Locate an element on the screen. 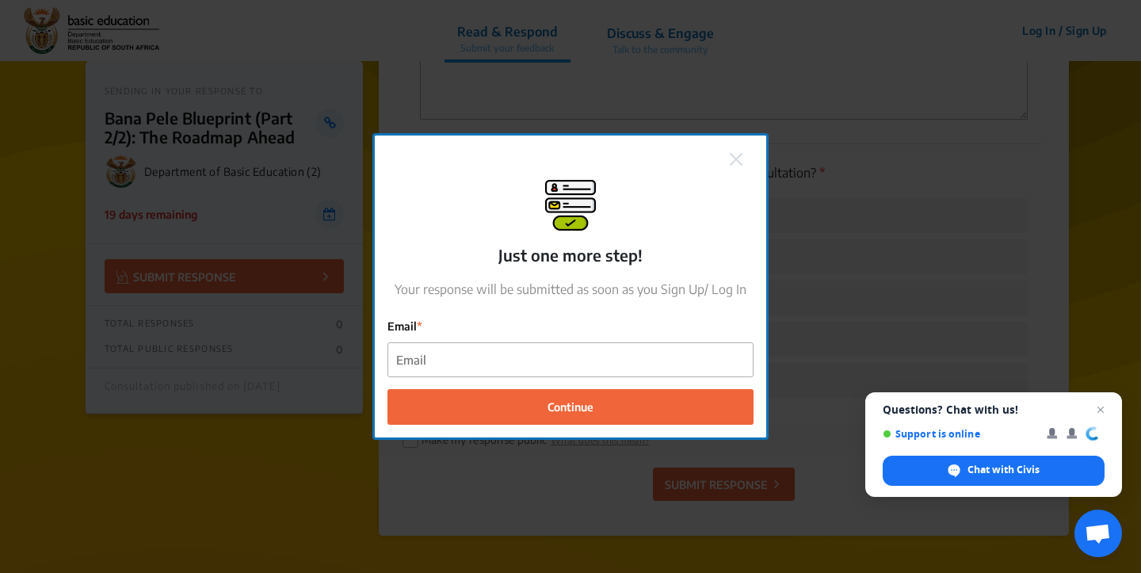 This screenshot has width=1141, height=573. span: Close chat is located at coordinates (1100, 409).